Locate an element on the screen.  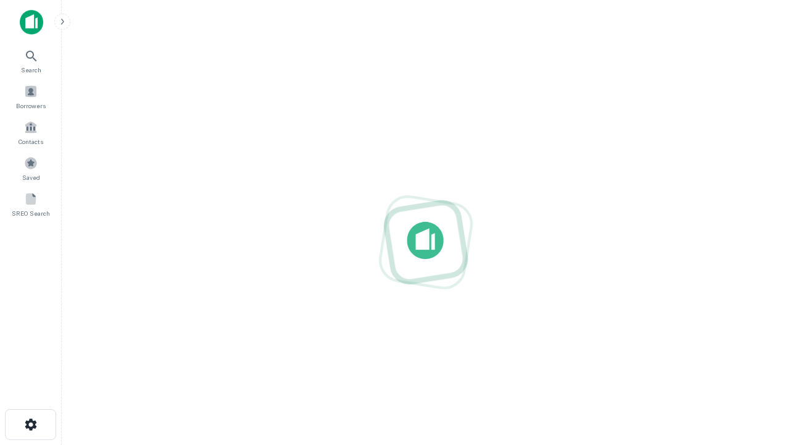
a: Borrowers is located at coordinates (31, 96).